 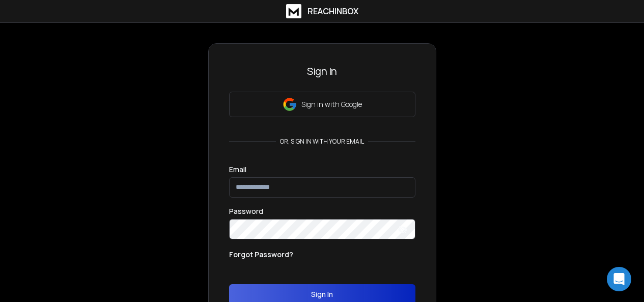 I want to click on a: ReachInbox, so click(x=322, y=11).